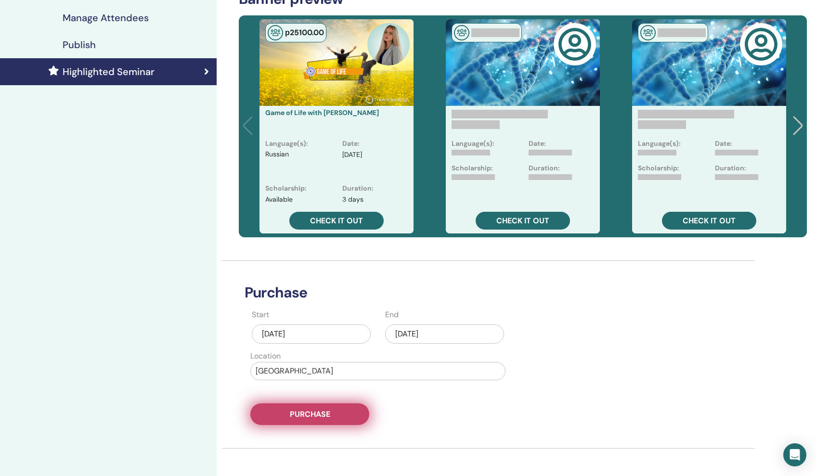  Describe the element at coordinates (309, 414) in the screenshot. I see `button: Purchase` at that location.